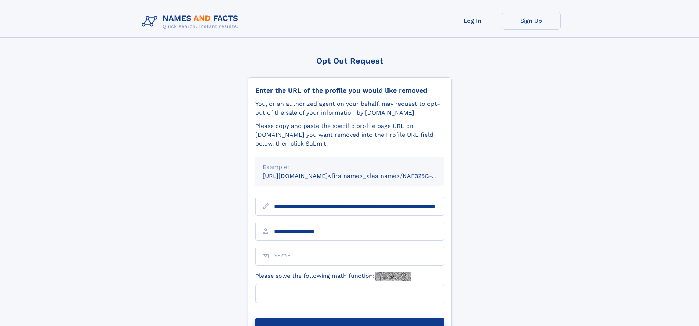 Image resolution: width=699 pixels, height=326 pixels. I want to click on label: Please solve the following math function:, so click(333, 276).